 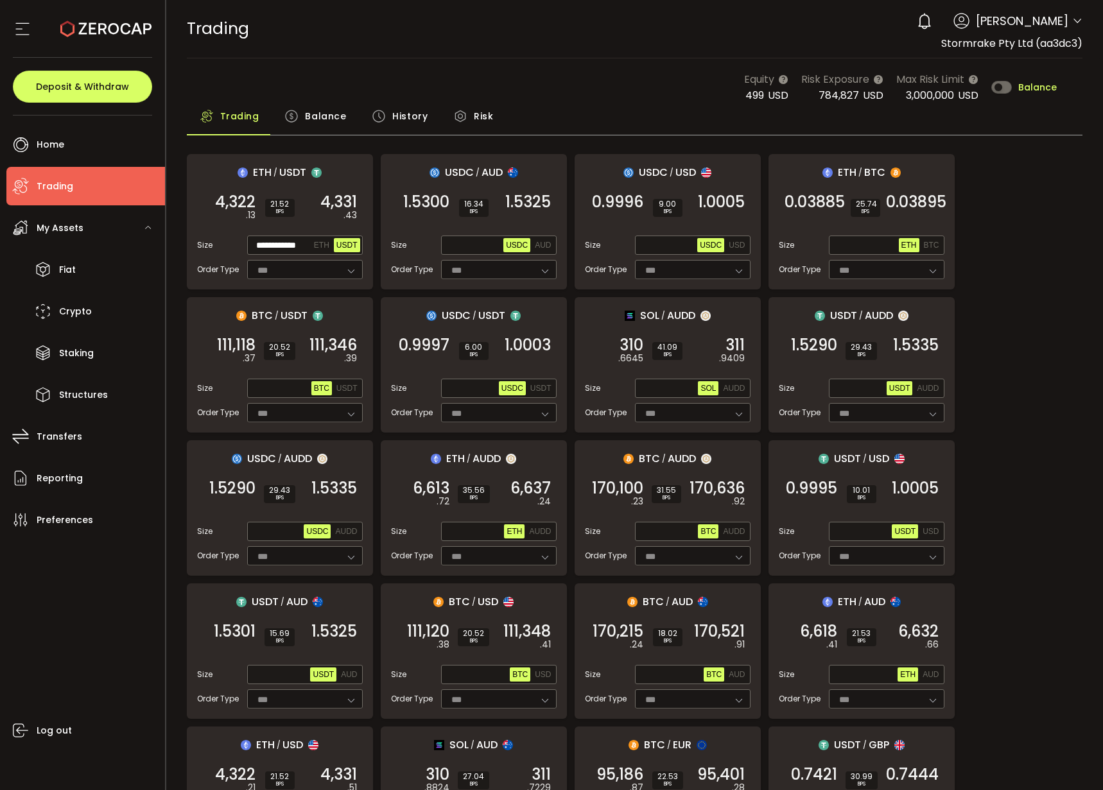 What do you see at coordinates (739, 644) in the screenshot?
I see `em: .91` at bounding box center [739, 644].